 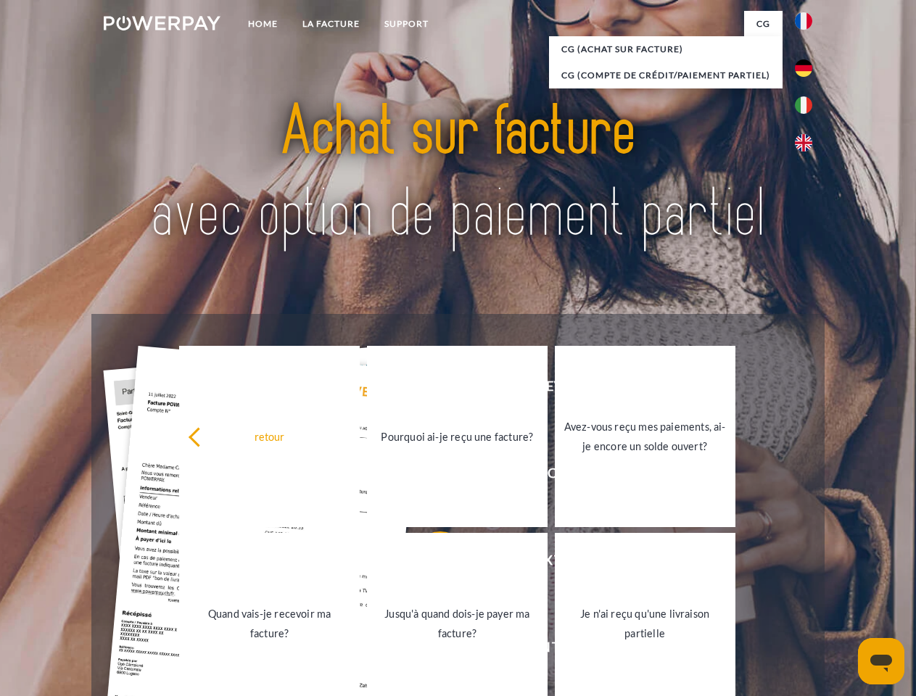 What do you see at coordinates (457, 436) in the screenshot?
I see `div: Pourquoi ai-je reçu une facture?` at bounding box center [457, 436].